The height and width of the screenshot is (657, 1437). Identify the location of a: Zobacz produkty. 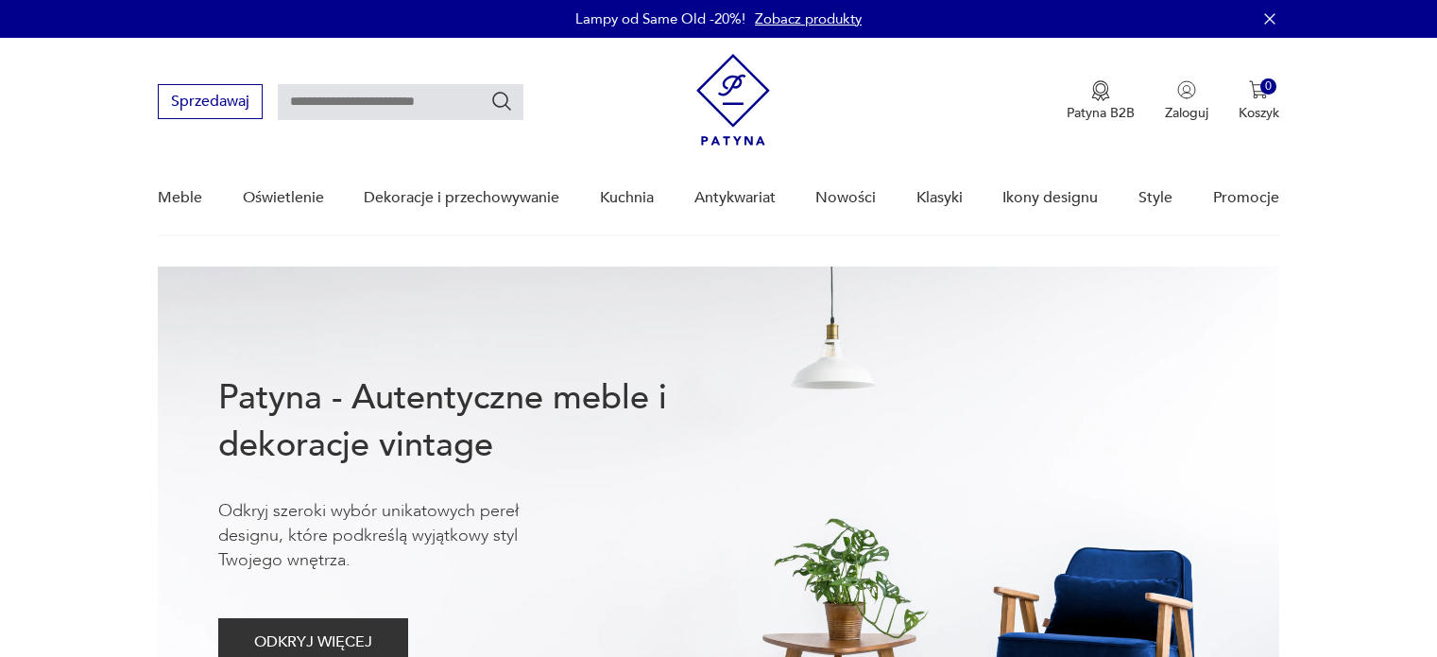
(808, 19).